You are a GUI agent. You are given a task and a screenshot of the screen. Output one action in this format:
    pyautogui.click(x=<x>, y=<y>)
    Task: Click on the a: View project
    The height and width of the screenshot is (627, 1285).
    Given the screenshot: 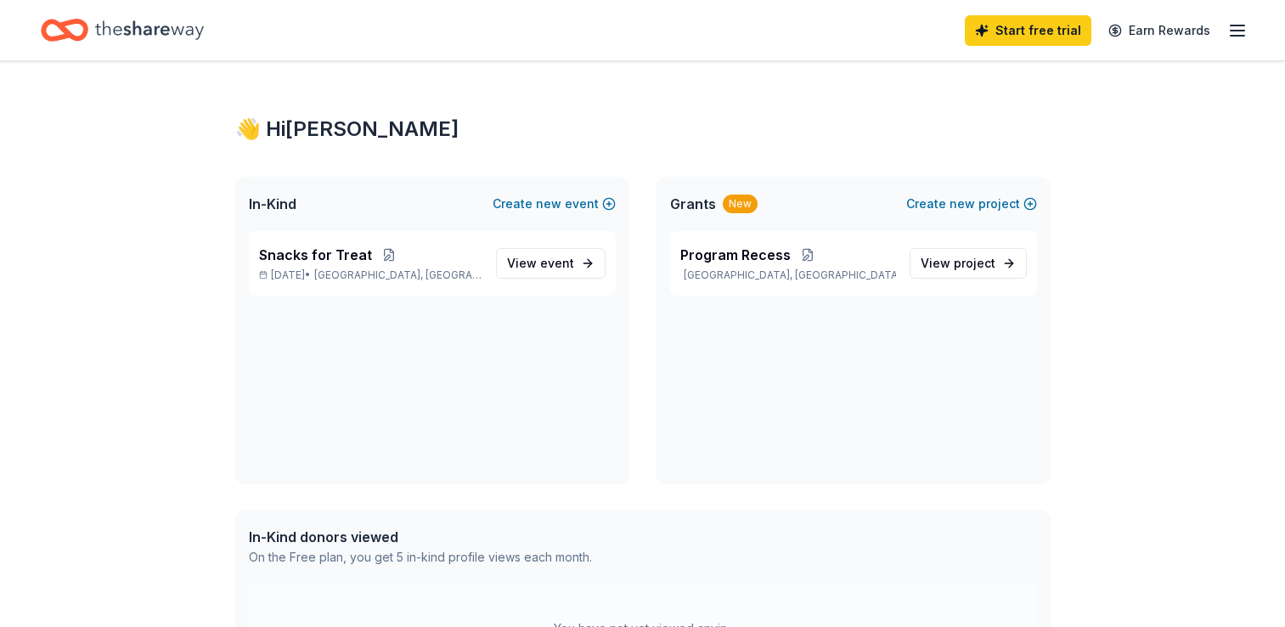 What is the action you would take?
    pyautogui.click(x=968, y=263)
    